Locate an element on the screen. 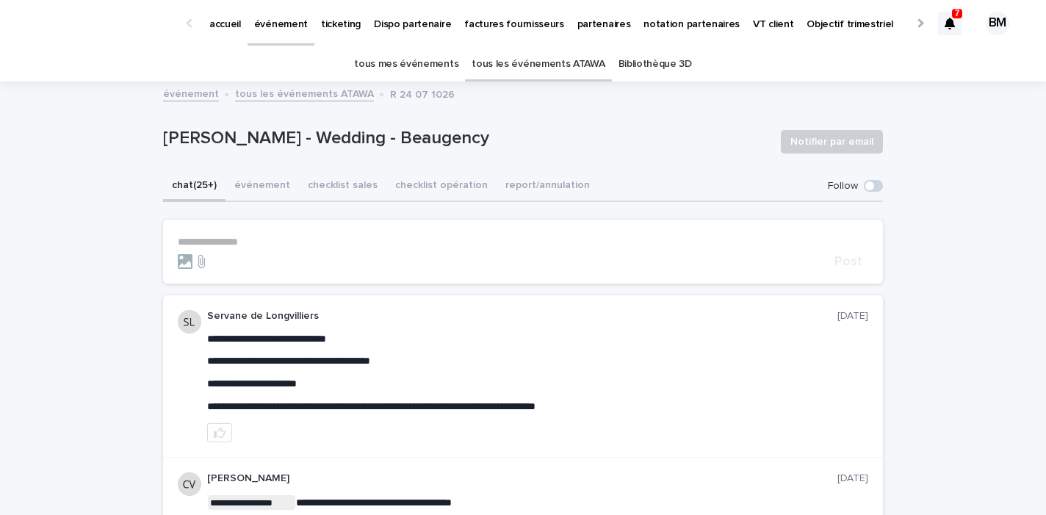  button: Post is located at coordinates (848, 262).